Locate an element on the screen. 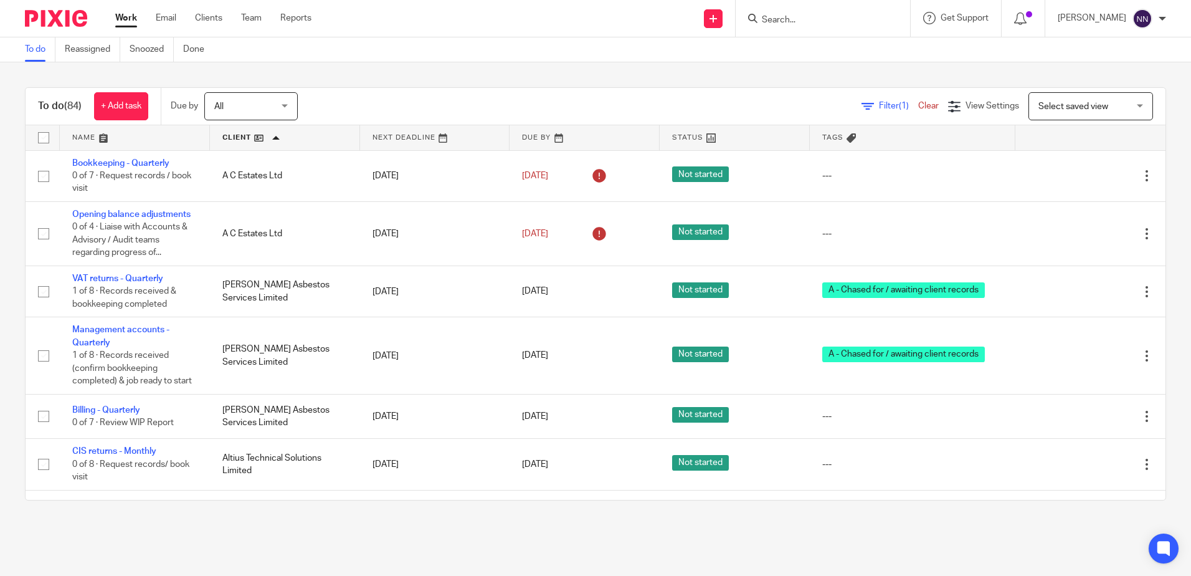 This screenshot has width=1191, height=576. a: Management accounts - Quarterly is located at coordinates (121, 336).